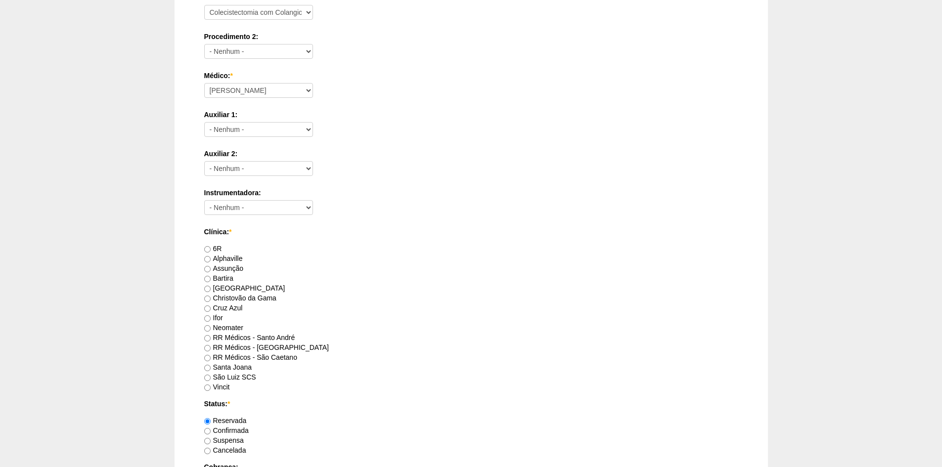 This screenshot has width=942, height=467. I want to click on label: Vincit, so click(217, 387).